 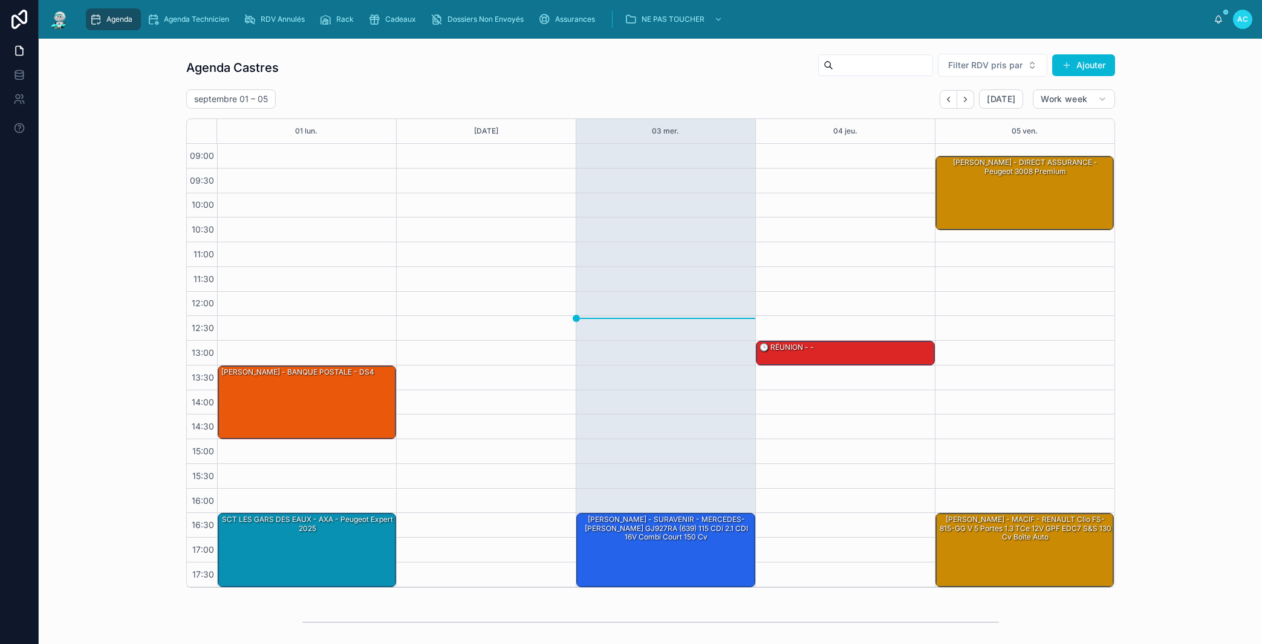 I want to click on button: 04 jeu., so click(x=845, y=131).